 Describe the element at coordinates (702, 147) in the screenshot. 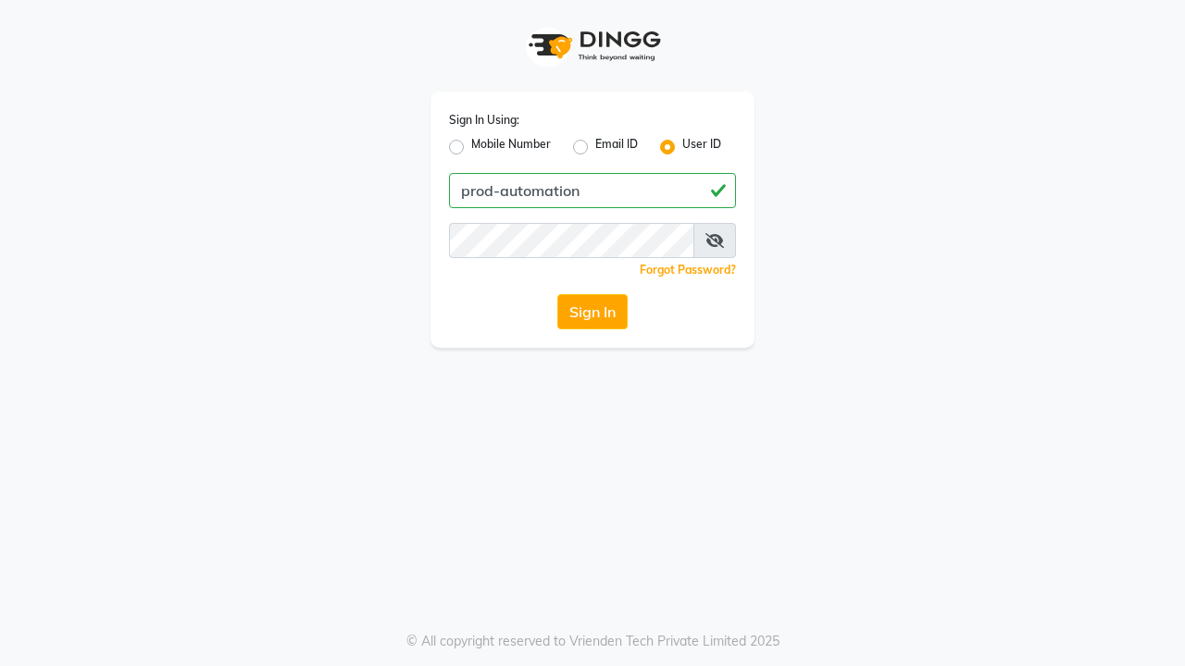

I see `label: User ID` at that location.